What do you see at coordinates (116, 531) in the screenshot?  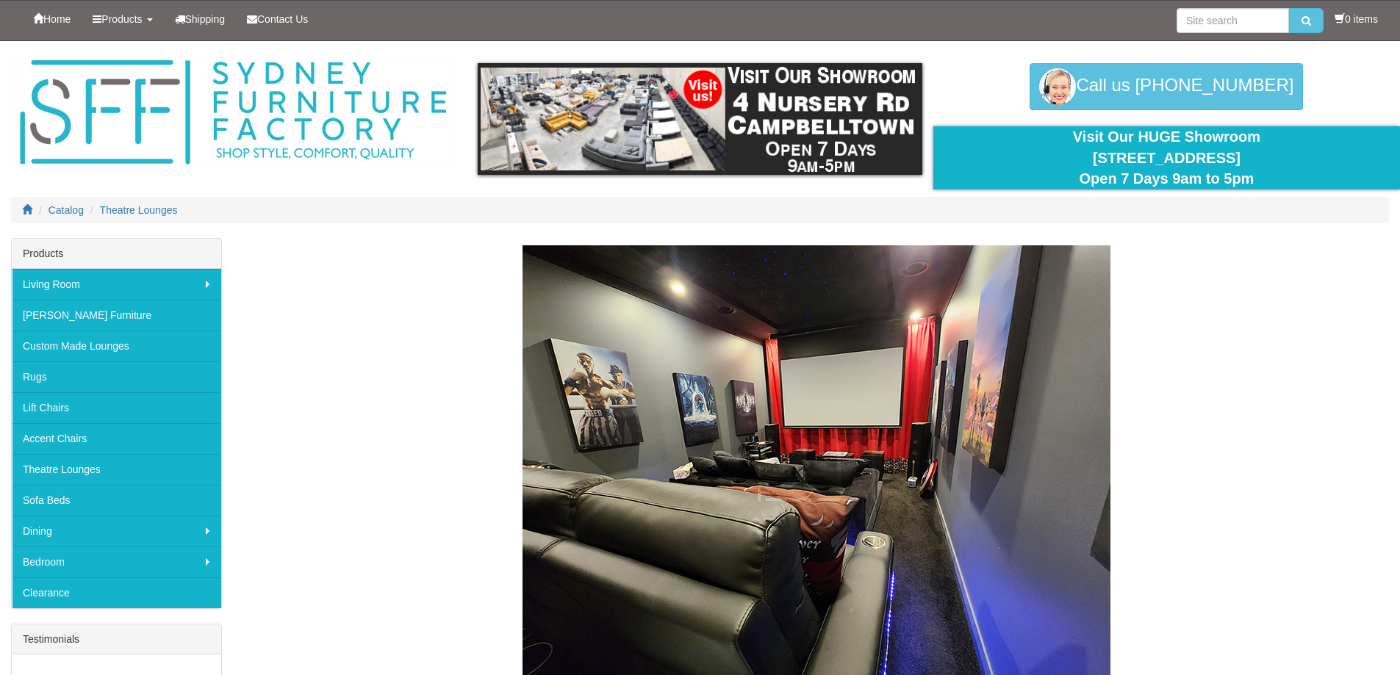 I see `a: Dining` at bounding box center [116, 531].